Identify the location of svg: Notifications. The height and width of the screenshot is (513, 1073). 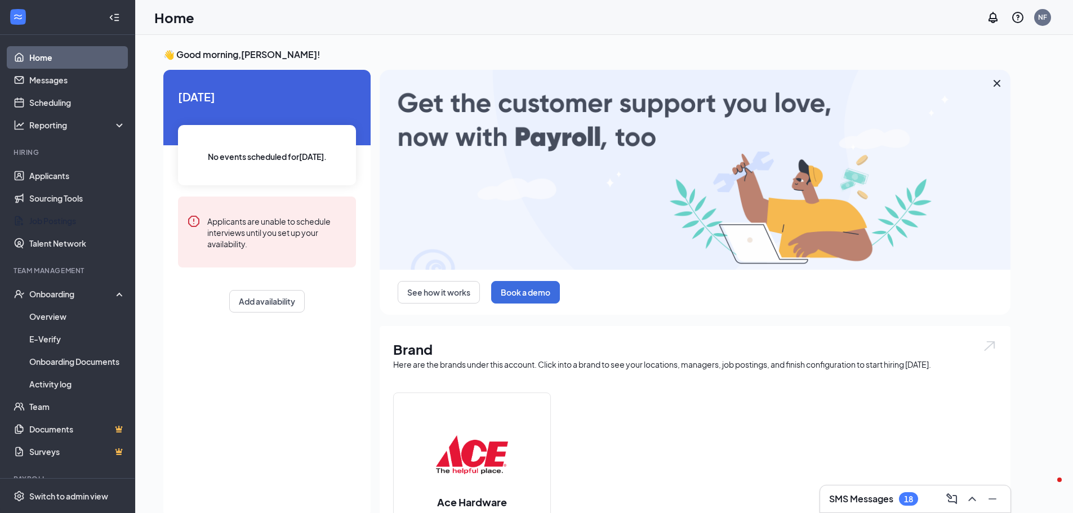
(993, 17).